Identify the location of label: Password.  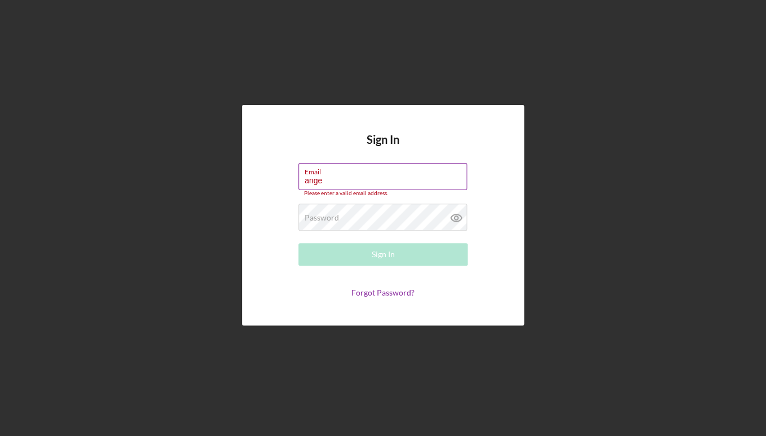
(321, 218).